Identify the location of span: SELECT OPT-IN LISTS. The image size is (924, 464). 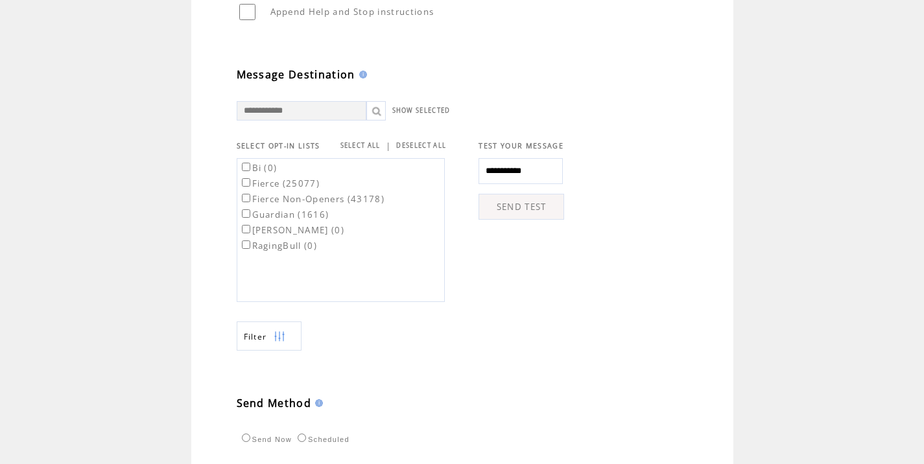
(278, 146).